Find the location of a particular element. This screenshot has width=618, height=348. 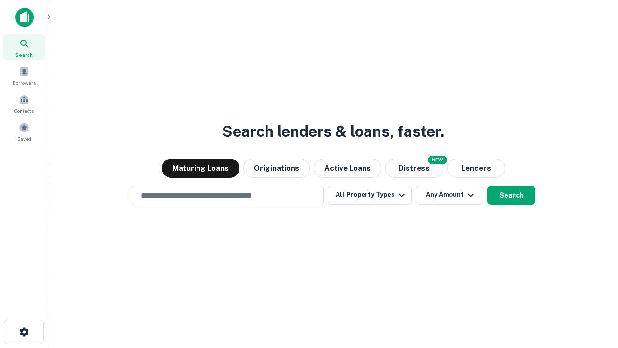

div: Search is located at coordinates (24, 47).